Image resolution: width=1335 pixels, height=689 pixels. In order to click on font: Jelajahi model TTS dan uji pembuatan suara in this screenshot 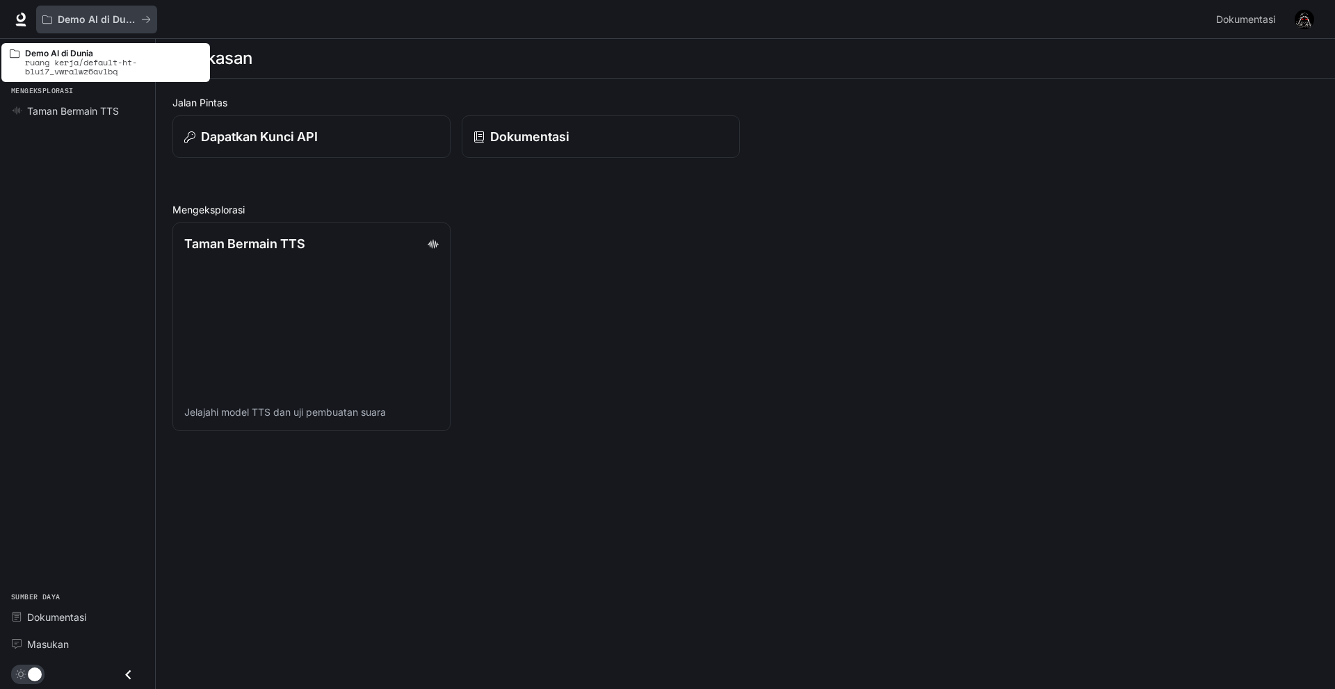, I will do `click(285, 412)`.